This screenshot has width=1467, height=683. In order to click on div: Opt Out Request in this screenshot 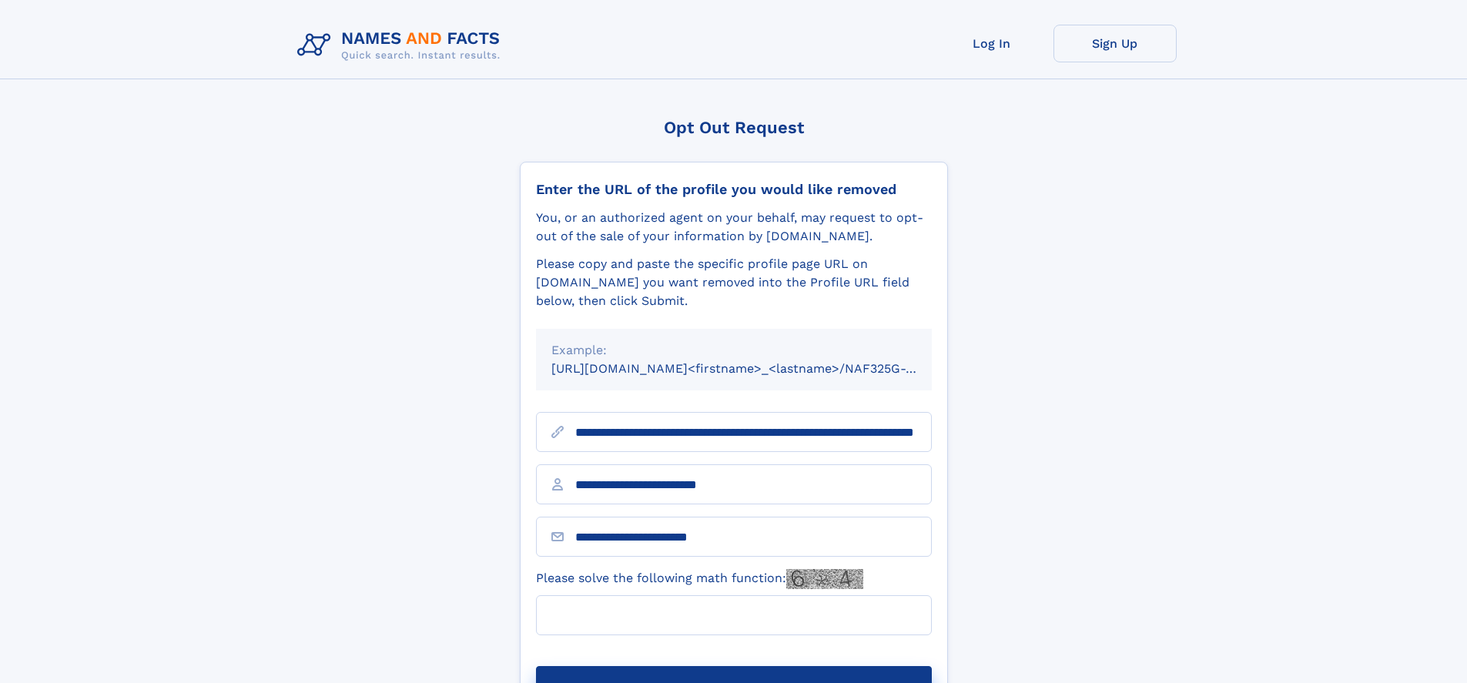, I will do `click(734, 127)`.